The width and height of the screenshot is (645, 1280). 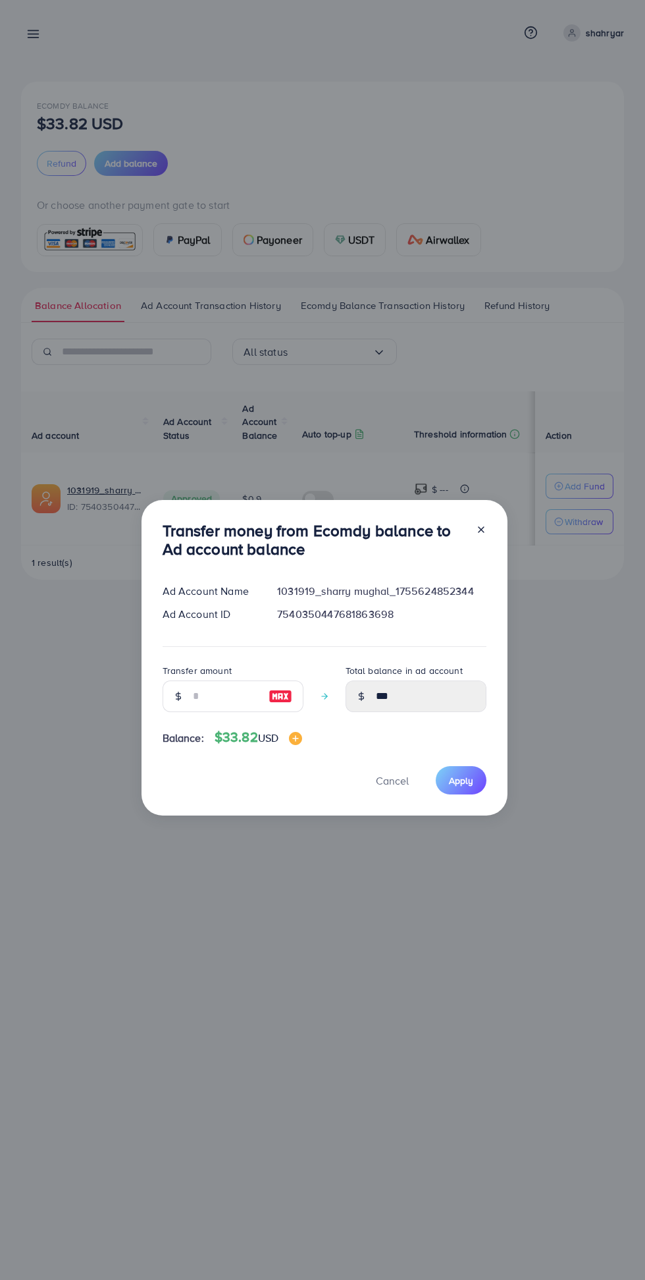 What do you see at coordinates (461, 780) in the screenshot?
I see `button: Apply` at bounding box center [461, 780].